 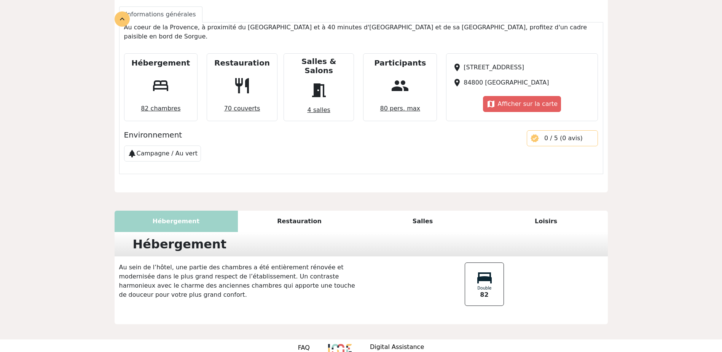 What do you see at coordinates (161, 14) in the screenshot?
I see `a: Informations générales` at bounding box center [161, 14].